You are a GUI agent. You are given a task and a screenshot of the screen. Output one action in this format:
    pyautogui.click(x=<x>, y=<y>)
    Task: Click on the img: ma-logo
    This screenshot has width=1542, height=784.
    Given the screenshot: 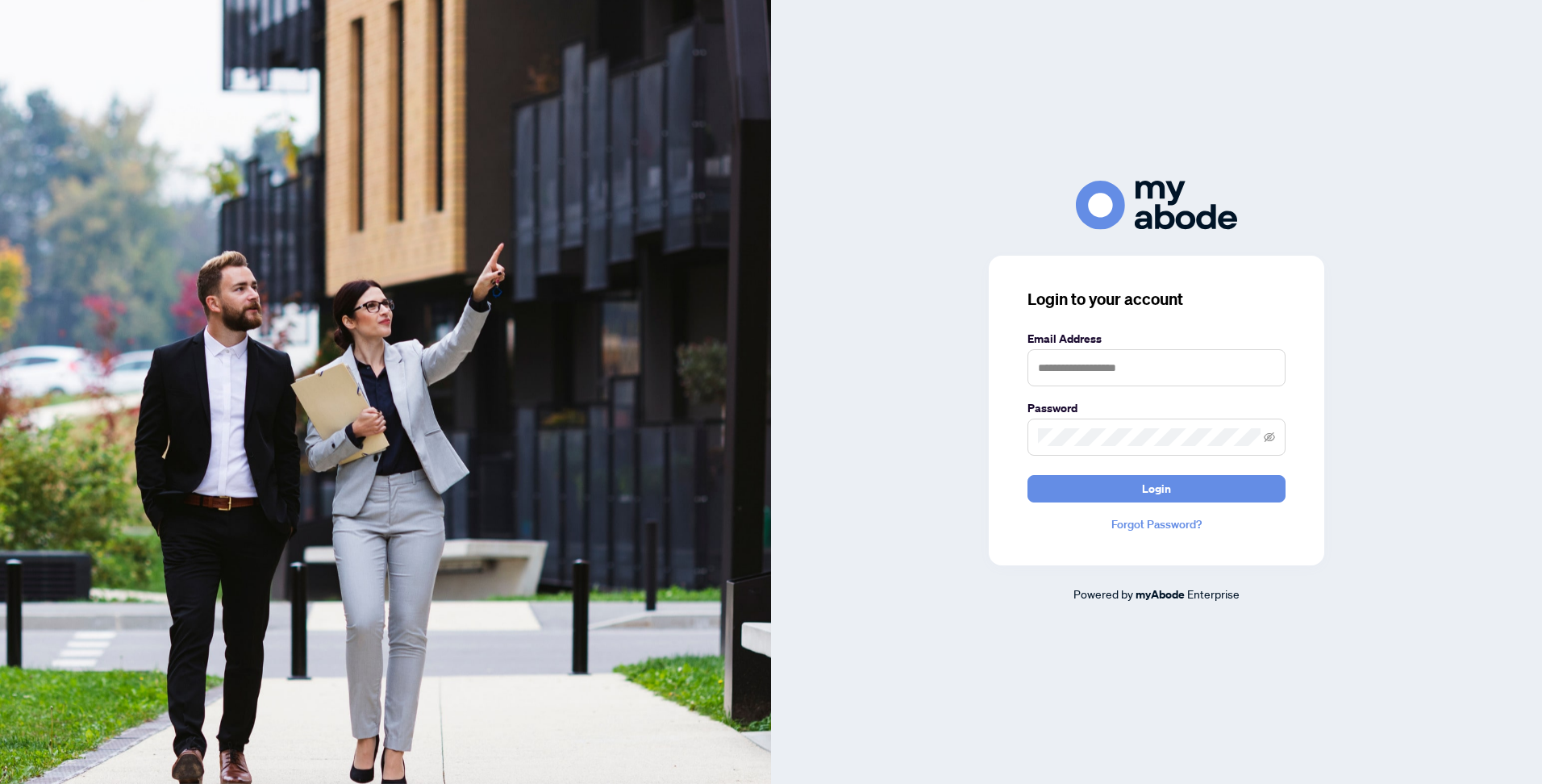 What is the action you would take?
    pyautogui.click(x=1157, y=204)
    